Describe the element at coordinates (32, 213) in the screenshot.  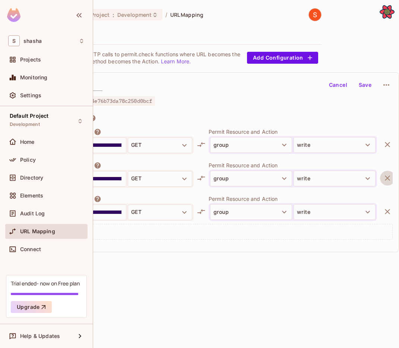
I see `span: Audit Log` at that location.